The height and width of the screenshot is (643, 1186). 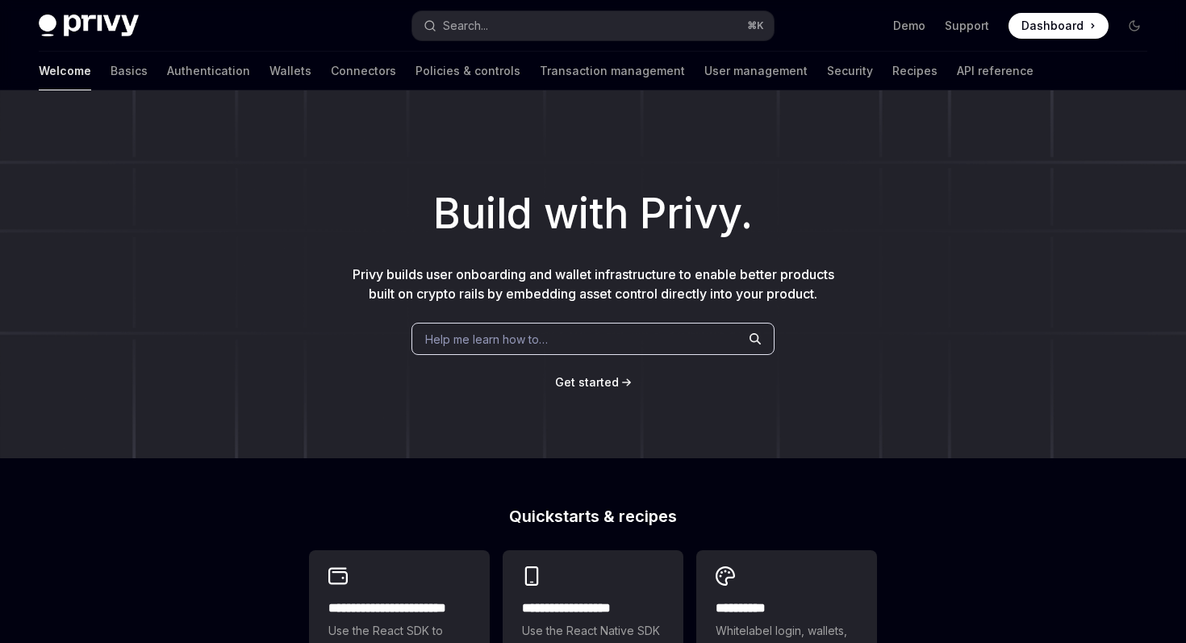 What do you see at coordinates (593, 516) in the screenshot?
I see `h2: Quickstarts & recipes` at bounding box center [593, 516].